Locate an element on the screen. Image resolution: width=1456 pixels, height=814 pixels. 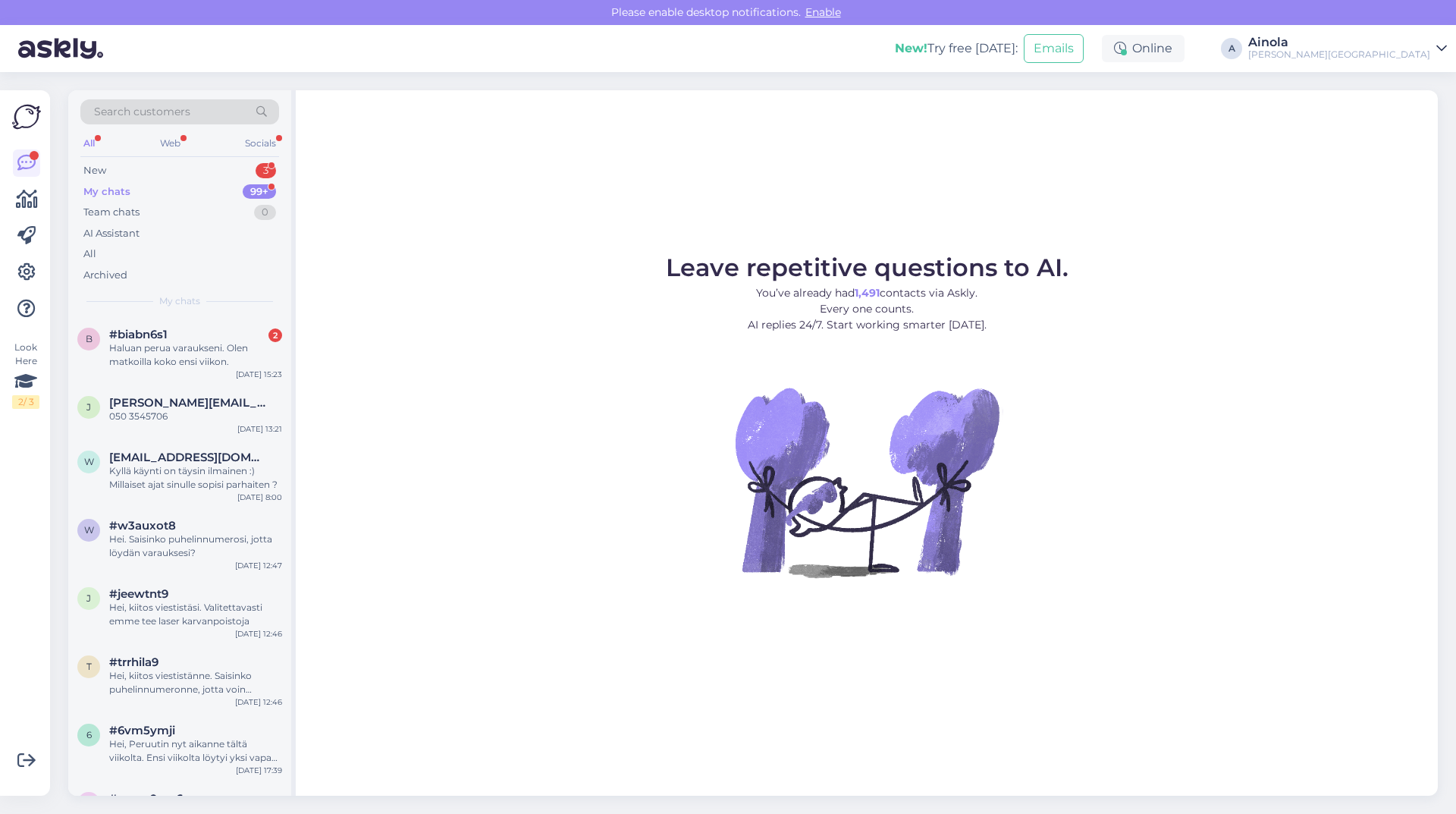
div: Look Here is located at coordinates (26, 374).